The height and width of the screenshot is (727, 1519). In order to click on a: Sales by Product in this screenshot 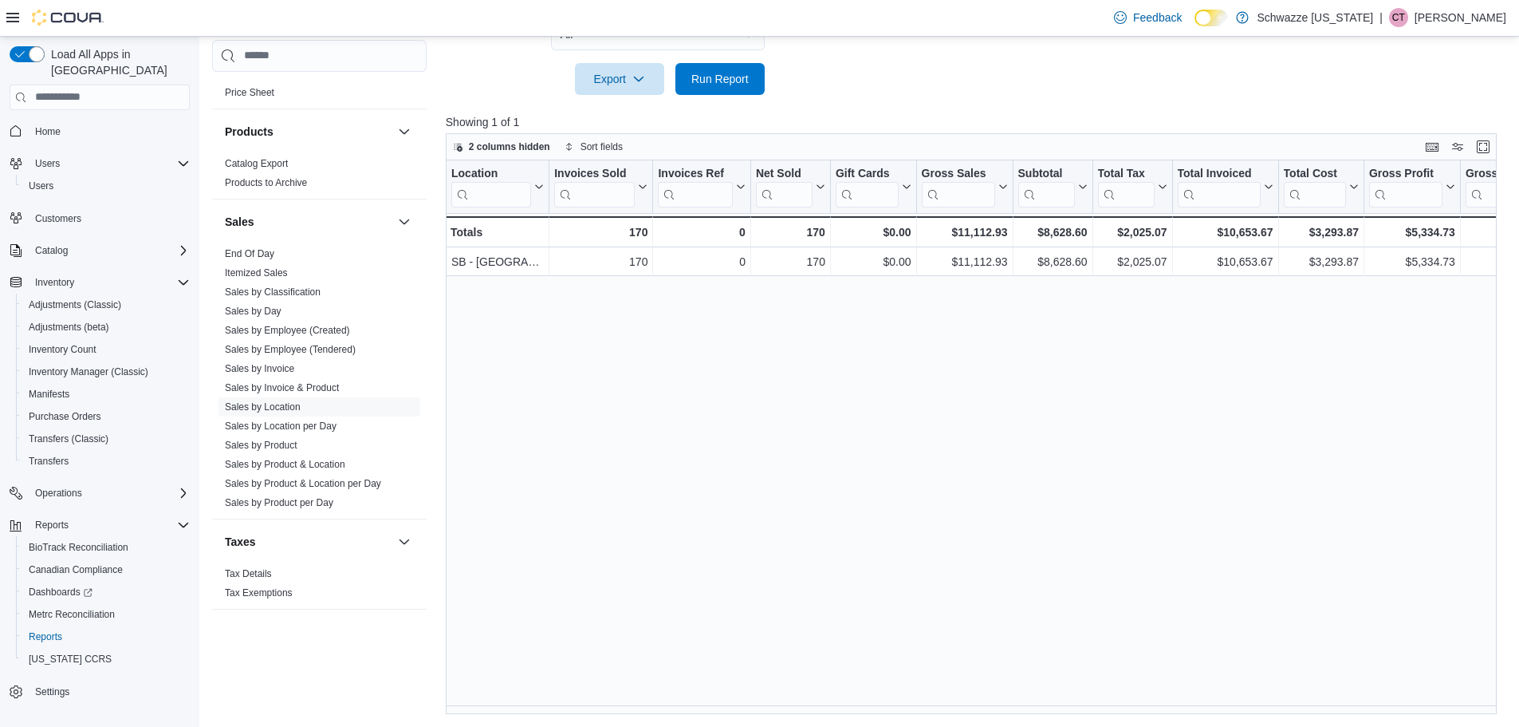, I will do `click(261, 445)`.